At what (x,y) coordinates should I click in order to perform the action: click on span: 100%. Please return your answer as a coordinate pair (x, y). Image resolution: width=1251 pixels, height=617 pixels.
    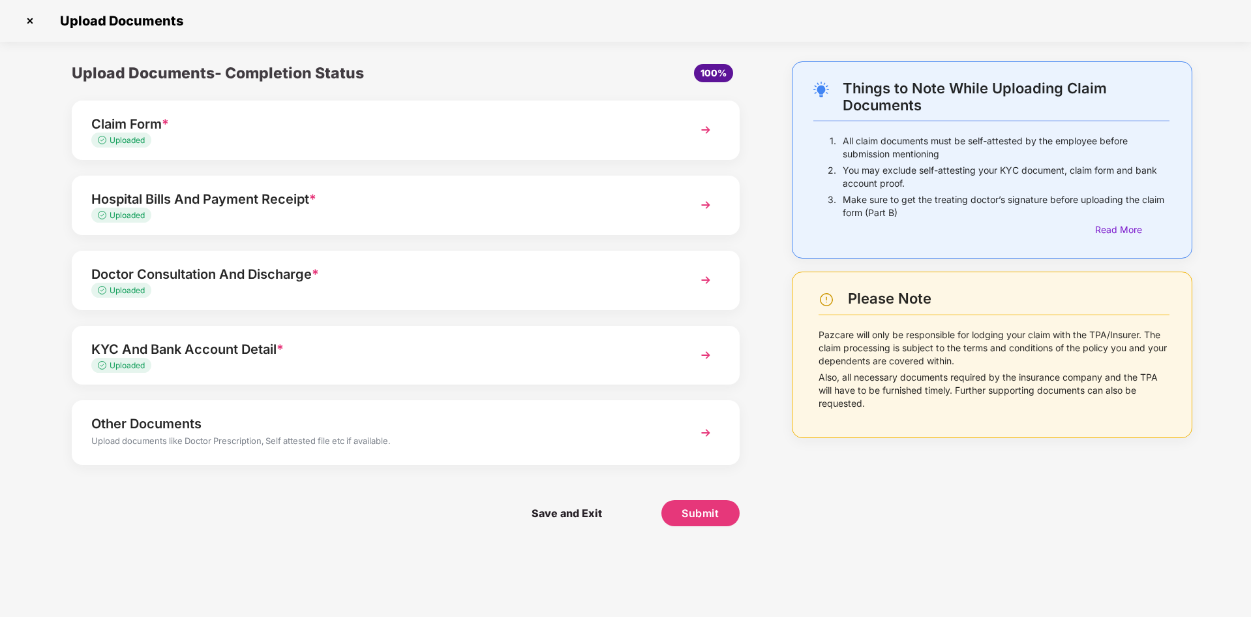
    Looking at the image, I should click on (714, 72).